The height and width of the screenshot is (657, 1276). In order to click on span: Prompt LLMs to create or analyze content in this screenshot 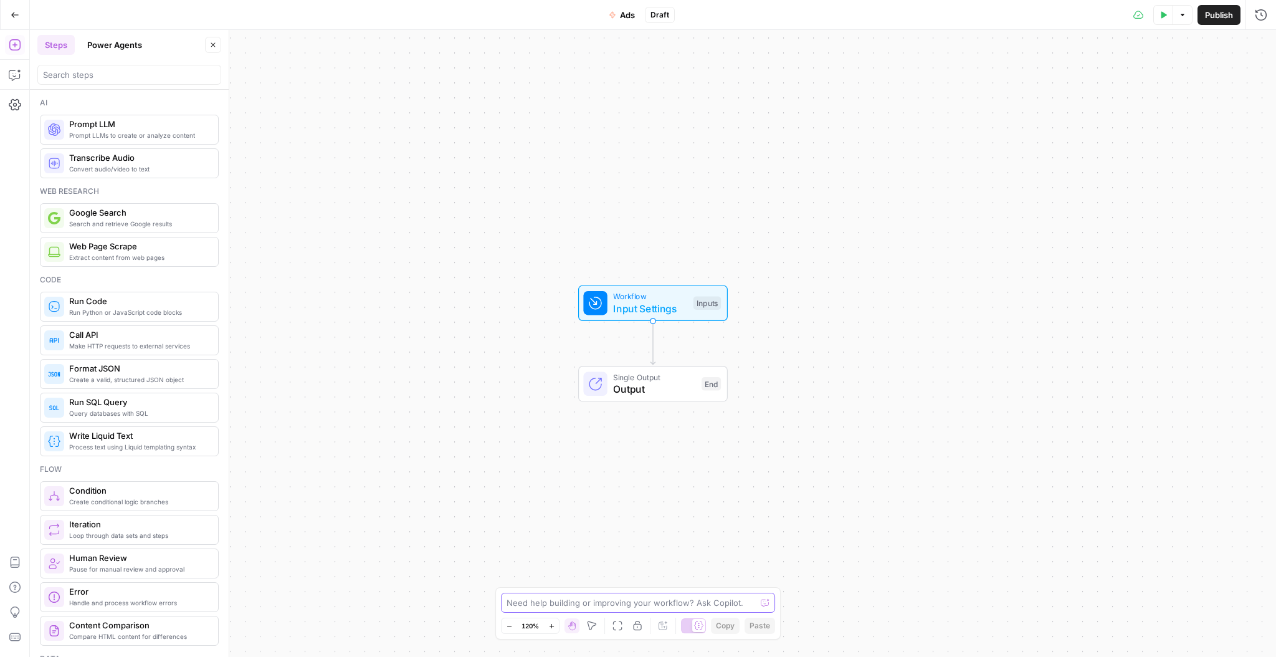, I will do `click(138, 135)`.